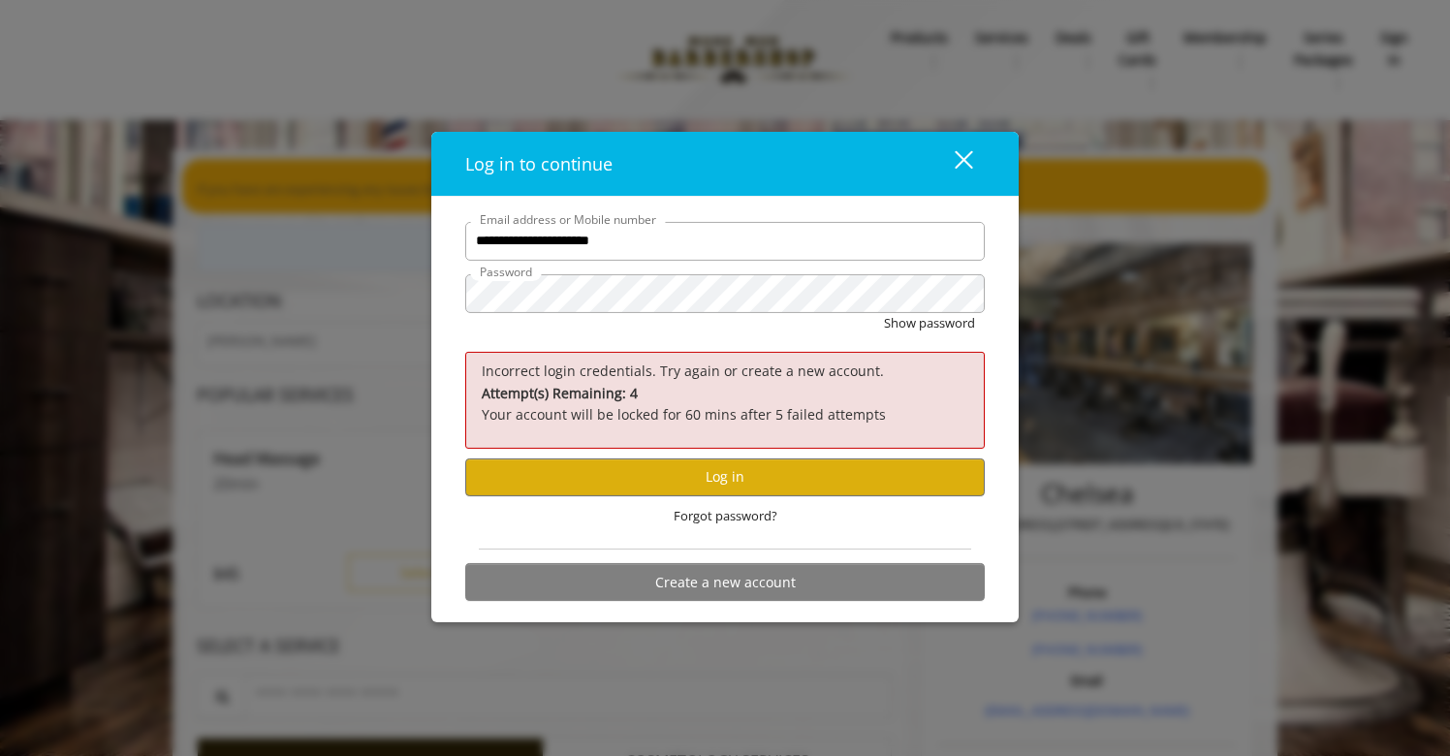 This screenshot has height=756, width=1450. I want to click on input: Password, so click(725, 293).